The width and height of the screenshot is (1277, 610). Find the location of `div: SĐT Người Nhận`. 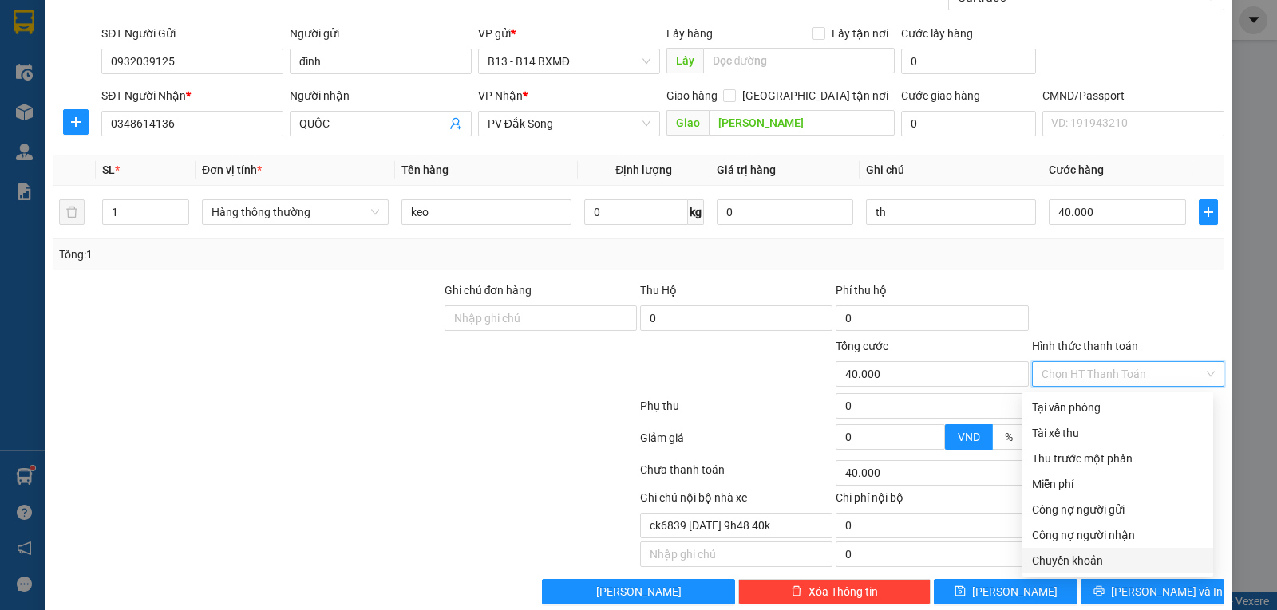

div: SĐT Người Nhận is located at coordinates (192, 96).